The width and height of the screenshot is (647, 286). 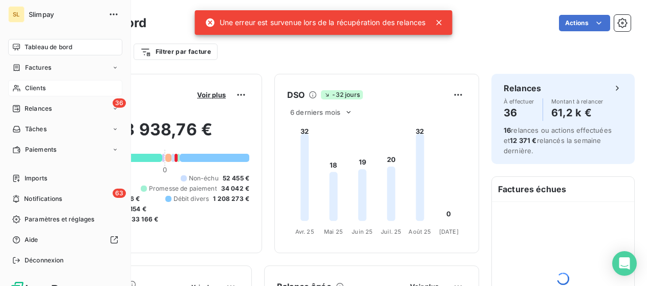 What do you see at coordinates (191, 199) in the screenshot?
I see `span: Débit divers` at bounding box center [191, 199].